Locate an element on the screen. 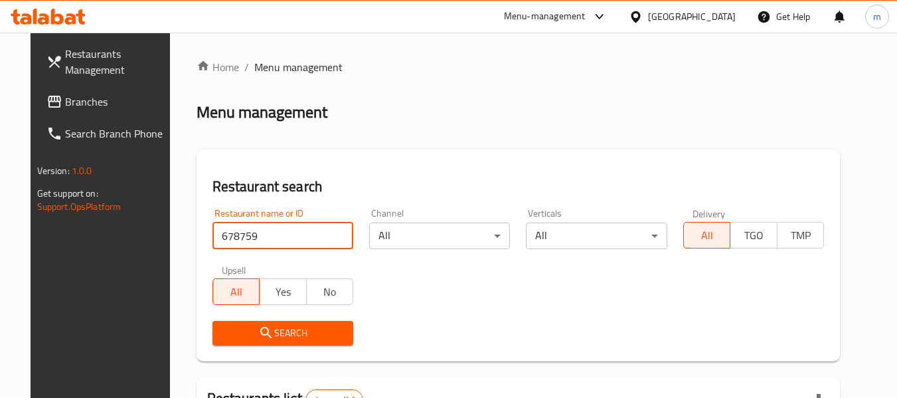 The height and width of the screenshot is (398, 897). span: No is located at coordinates (330, 291).